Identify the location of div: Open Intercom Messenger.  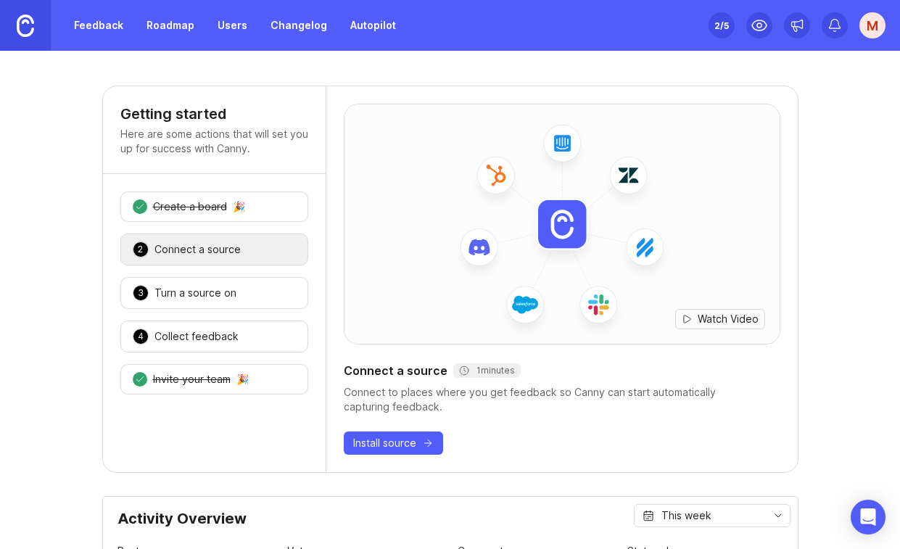
(868, 517).